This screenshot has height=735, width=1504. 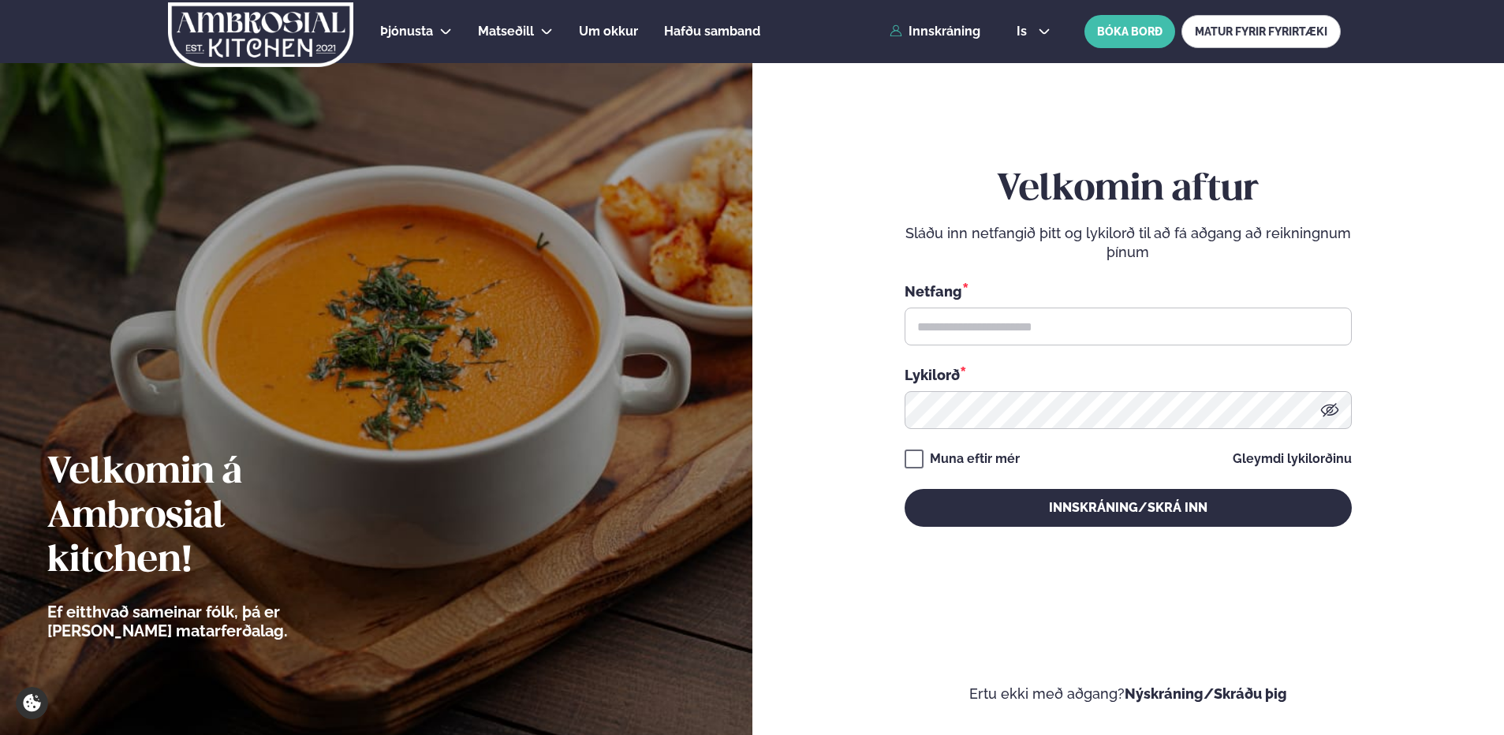 I want to click on div: Netfang, so click(x=1128, y=291).